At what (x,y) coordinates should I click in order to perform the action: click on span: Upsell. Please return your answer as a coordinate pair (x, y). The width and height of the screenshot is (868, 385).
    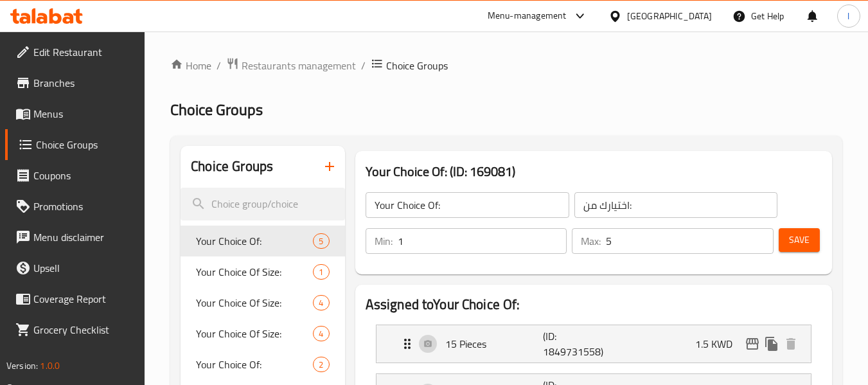
    Looking at the image, I should click on (84, 268).